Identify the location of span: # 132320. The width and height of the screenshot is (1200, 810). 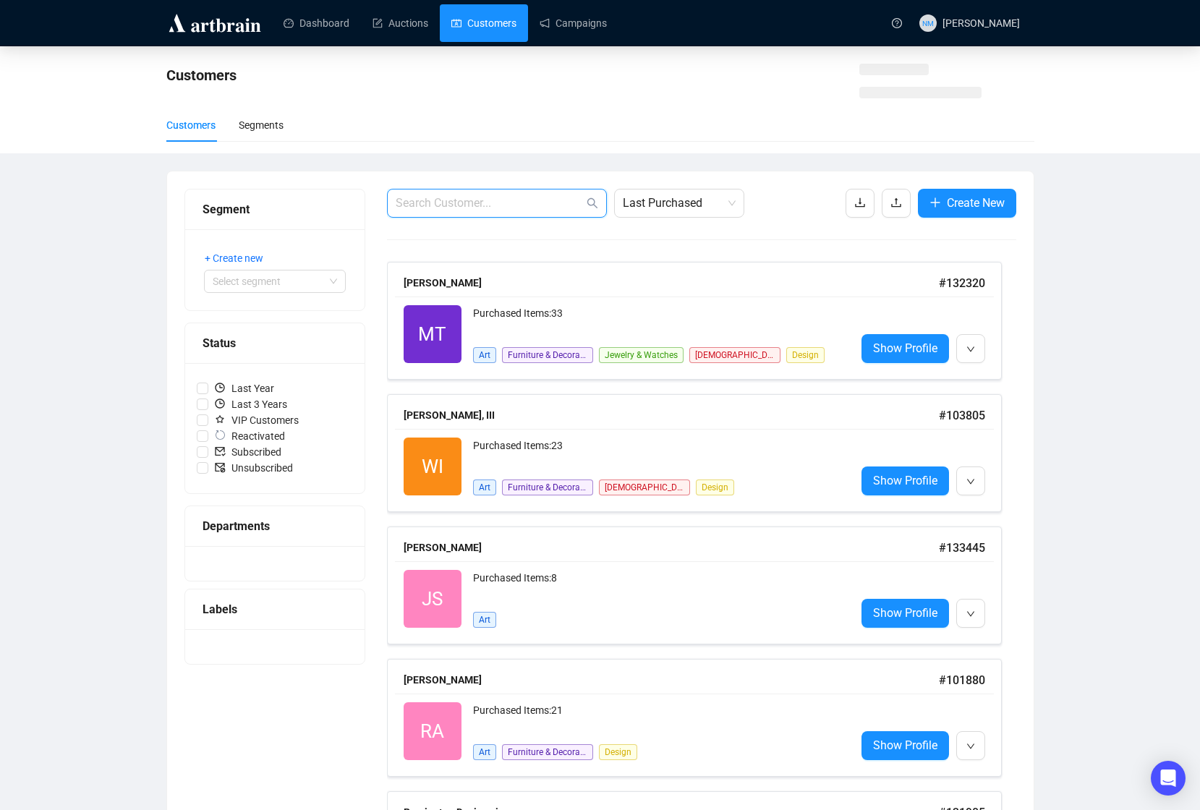
(962, 283).